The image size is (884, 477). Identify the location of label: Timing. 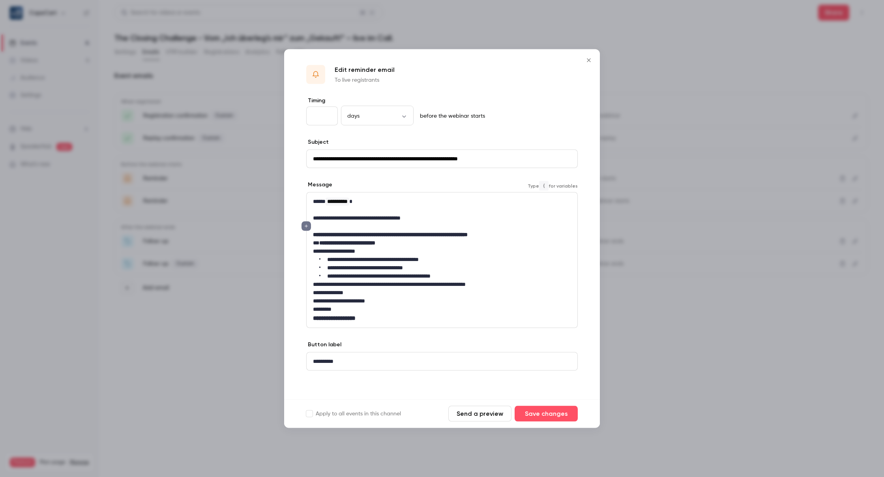
(442, 101).